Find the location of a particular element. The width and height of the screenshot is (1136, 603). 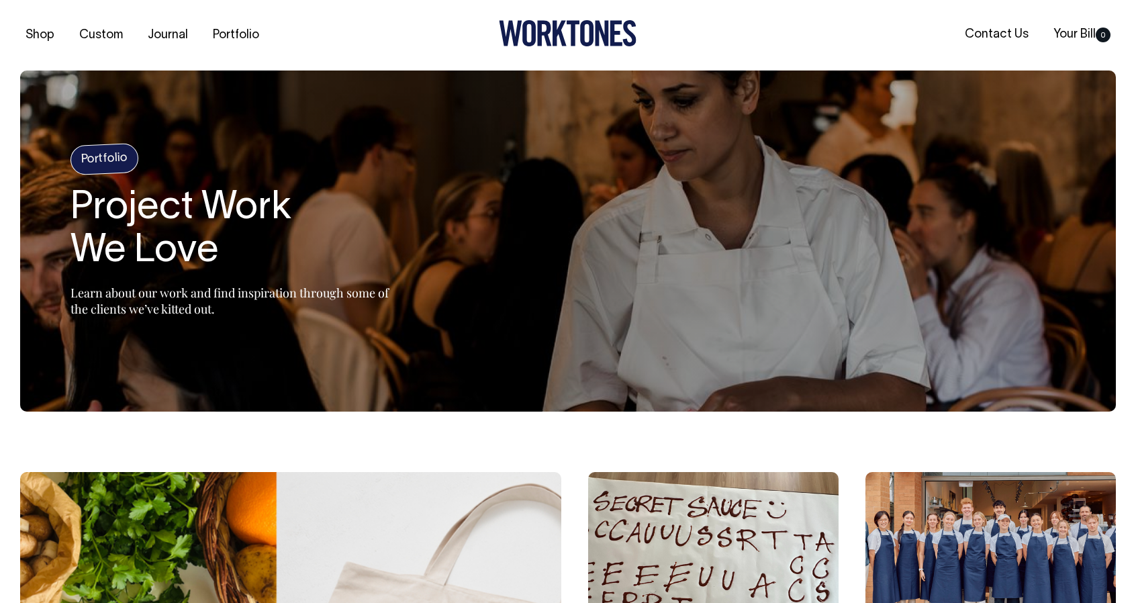

h4: Portfolio is located at coordinates (104, 159).